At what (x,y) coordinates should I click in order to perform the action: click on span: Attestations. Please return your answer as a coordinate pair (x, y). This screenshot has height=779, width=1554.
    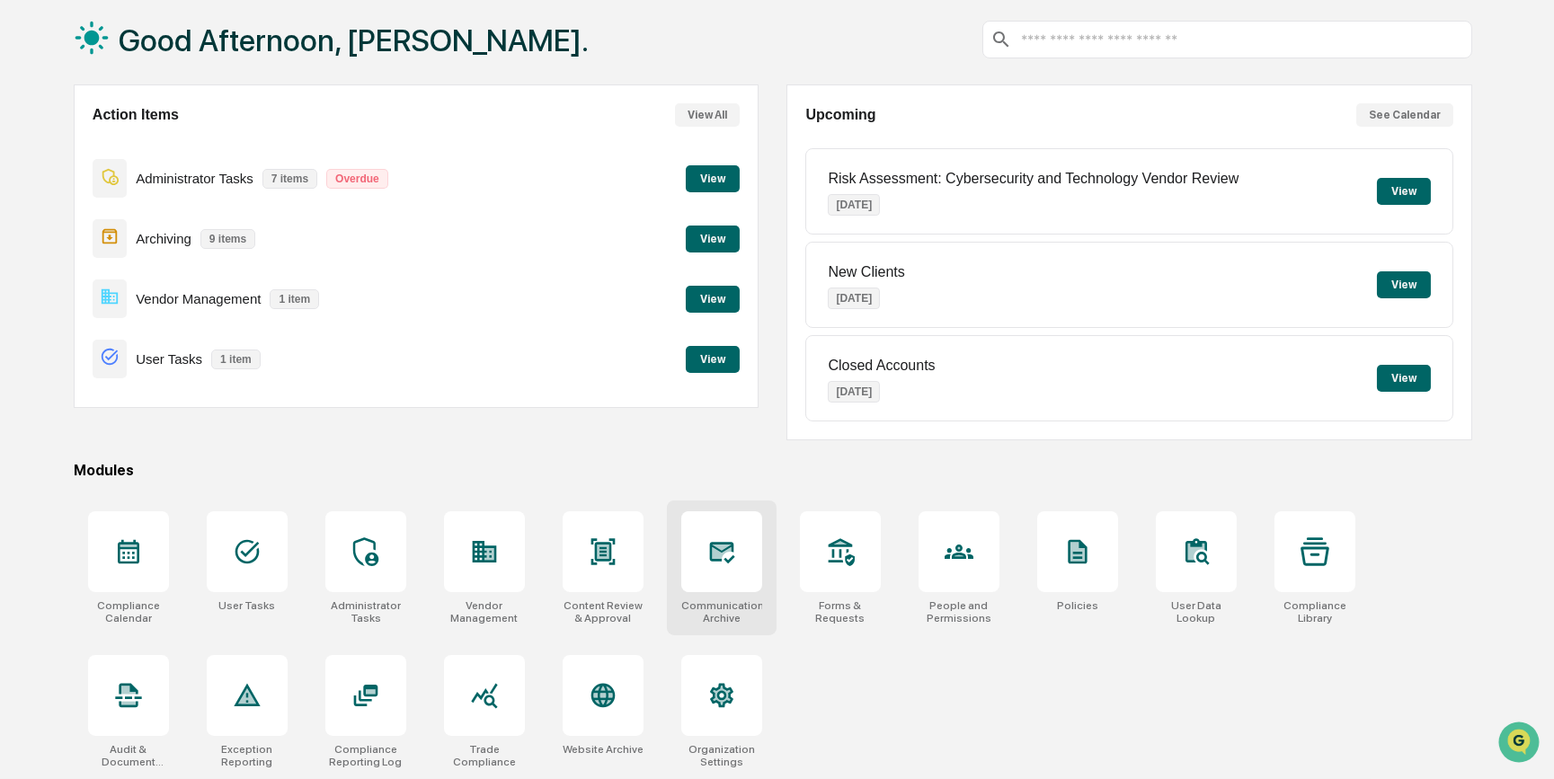
    Looking at the image, I should click on (185, 235).